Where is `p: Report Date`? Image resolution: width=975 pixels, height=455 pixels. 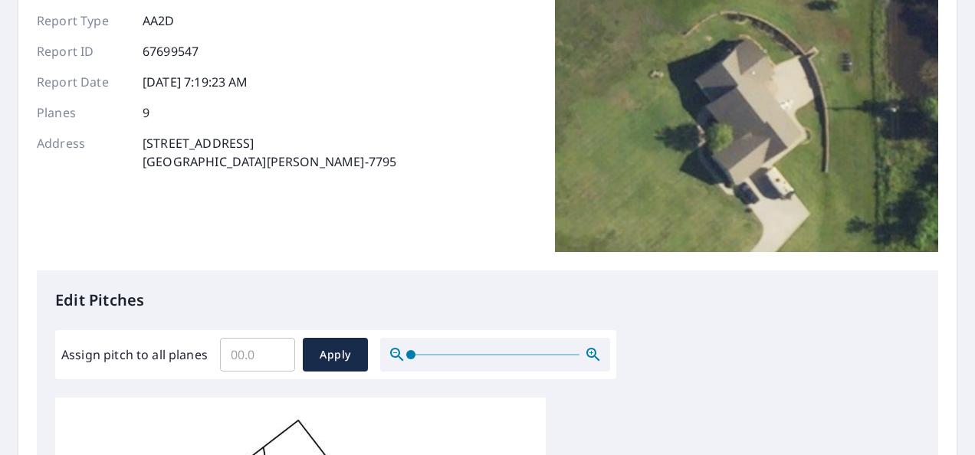
p: Report Date is located at coordinates (83, 82).